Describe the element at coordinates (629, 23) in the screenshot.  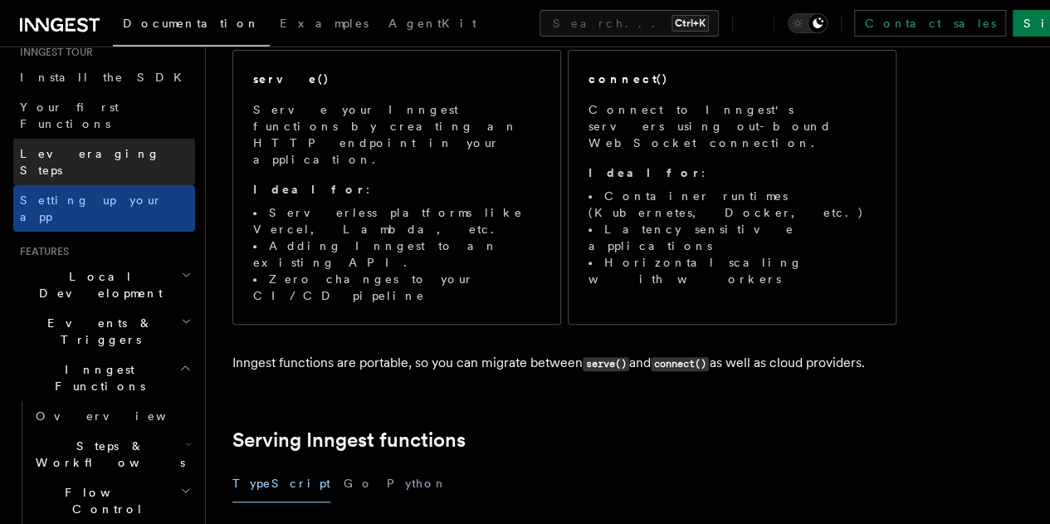
I see `button: Search...Ctrl+K` at that location.